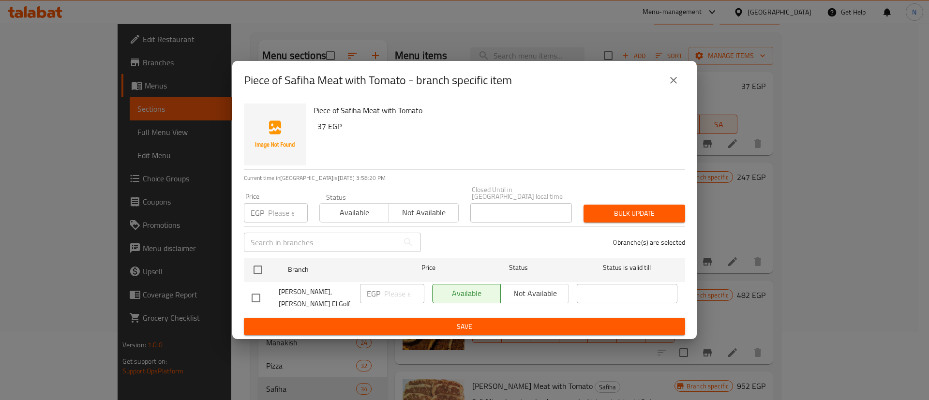 This screenshot has width=929, height=400. I want to click on span: Save, so click(464, 326).